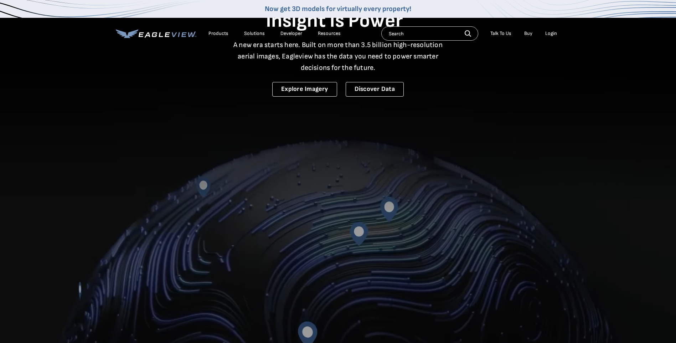 This screenshot has width=676, height=343. Describe the element at coordinates (501, 34) in the screenshot. I see `div: Talk To Us` at that location.